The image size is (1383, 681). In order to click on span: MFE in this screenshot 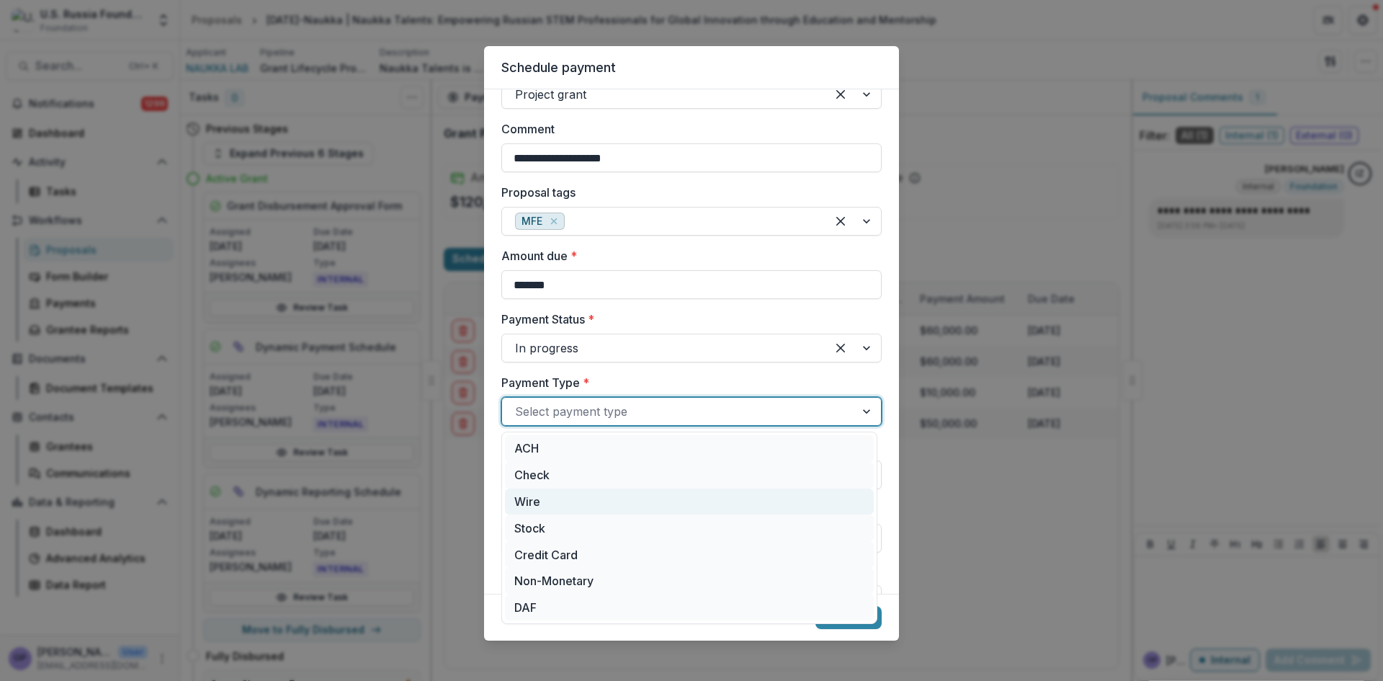, I will do `click(532, 221)`.